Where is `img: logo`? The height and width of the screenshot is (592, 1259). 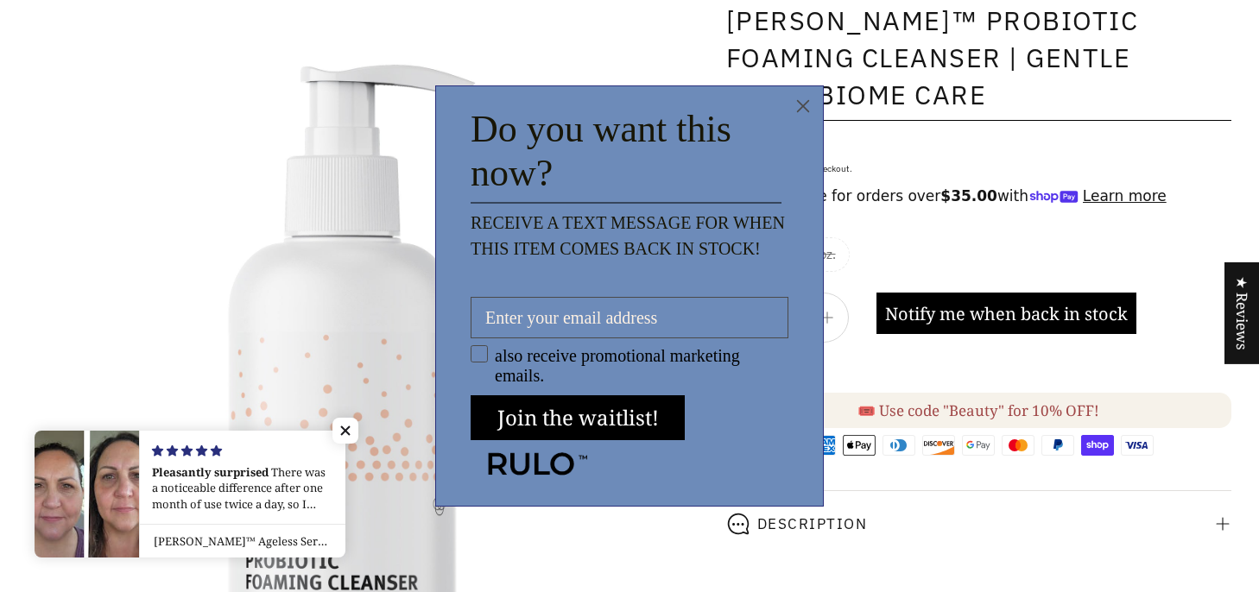 img: logo is located at coordinates (533, 463).